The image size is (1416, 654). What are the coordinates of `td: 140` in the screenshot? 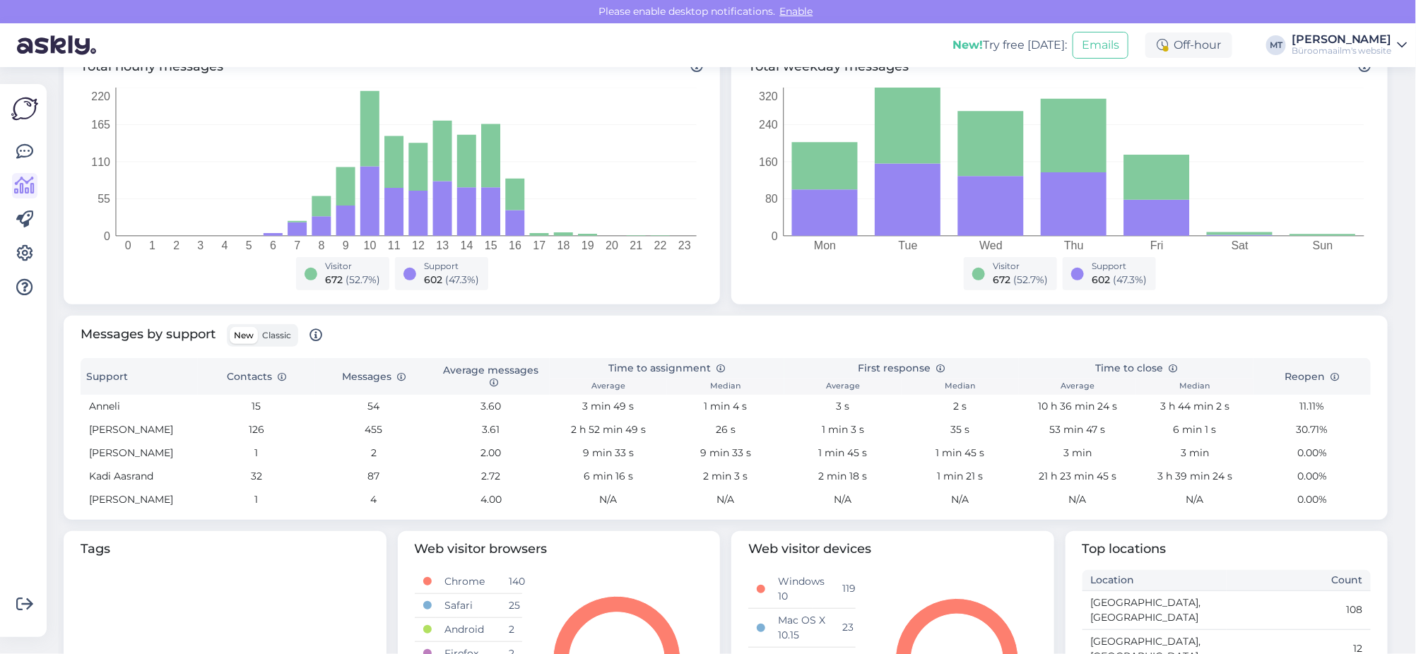 It's located at (511, 582).